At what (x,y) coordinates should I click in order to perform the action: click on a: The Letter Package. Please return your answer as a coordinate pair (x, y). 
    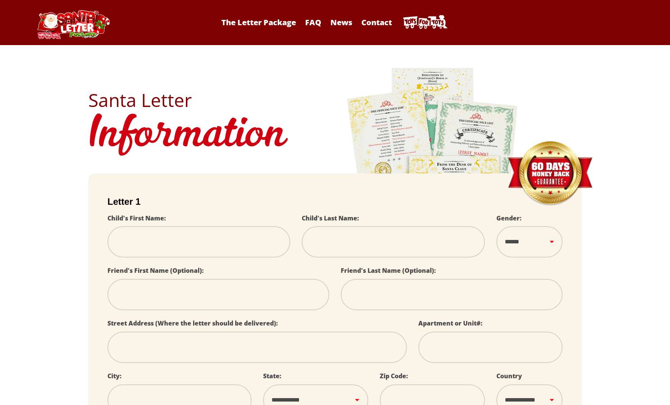
    Looking at the image, I should click on (259, 22).